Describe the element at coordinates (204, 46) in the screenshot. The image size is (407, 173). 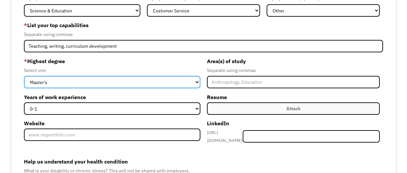
I see `input: Videography, photography, accounting` at that location.